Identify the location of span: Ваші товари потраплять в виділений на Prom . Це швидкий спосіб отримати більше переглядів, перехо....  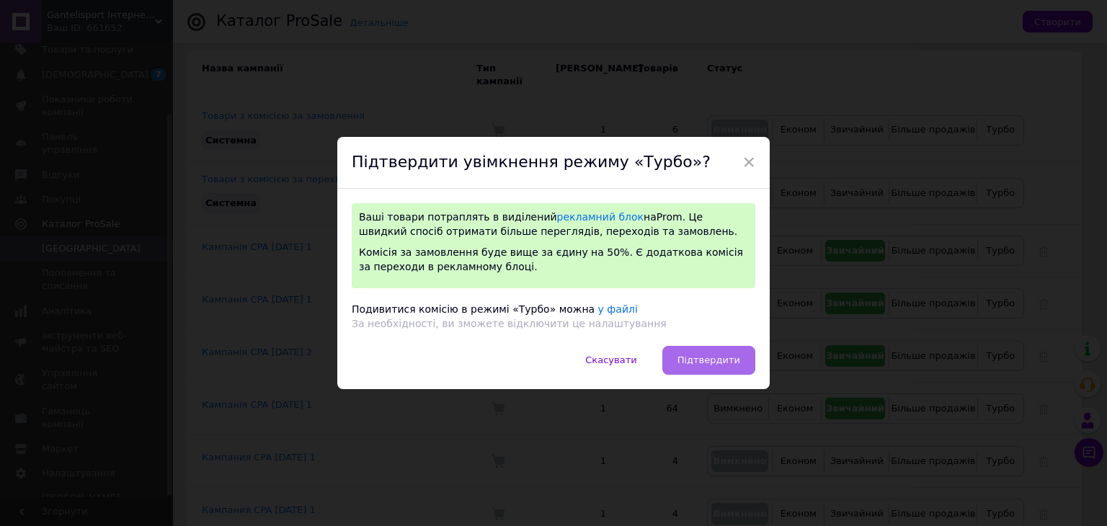
(548, 224).